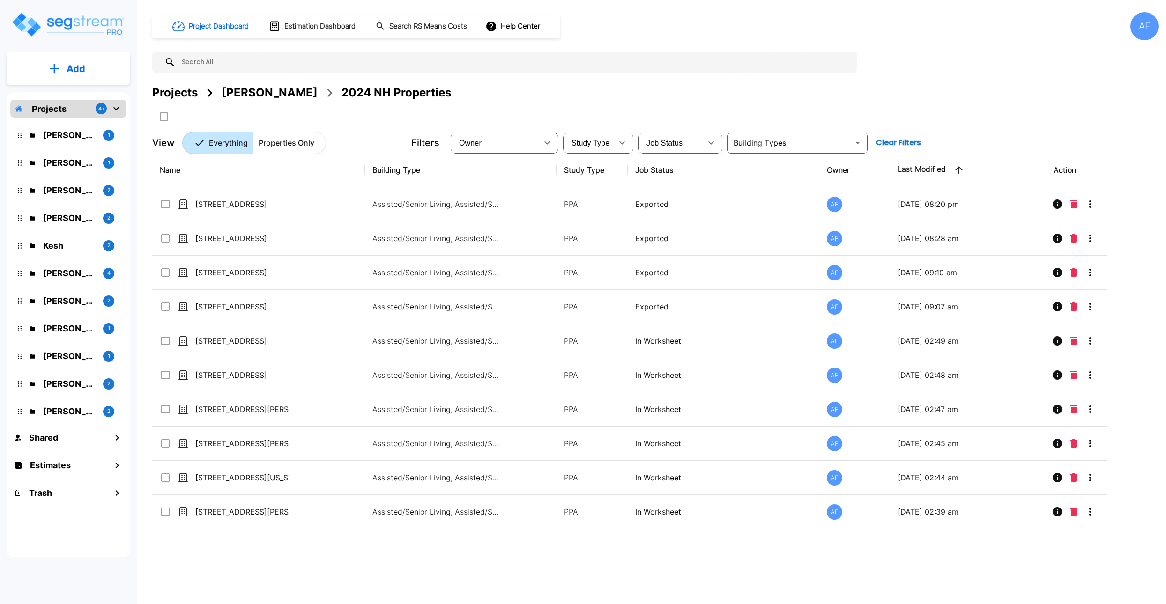 This screenshot has height=604, width=1166. I want to click on th: Last Modified, so click(968, 170).